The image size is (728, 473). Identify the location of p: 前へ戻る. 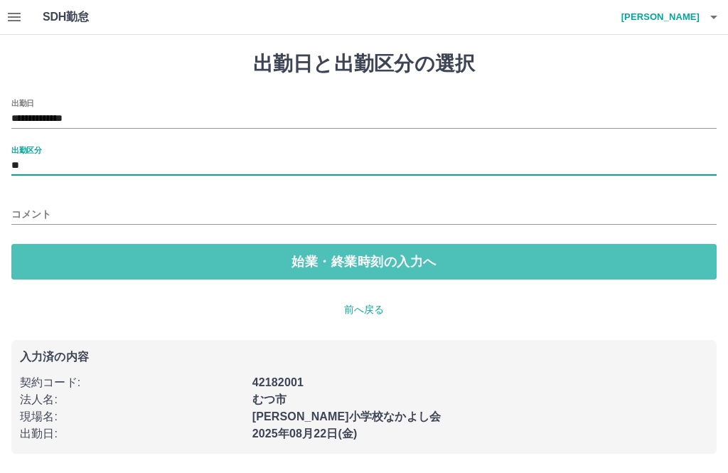
(364, 309).